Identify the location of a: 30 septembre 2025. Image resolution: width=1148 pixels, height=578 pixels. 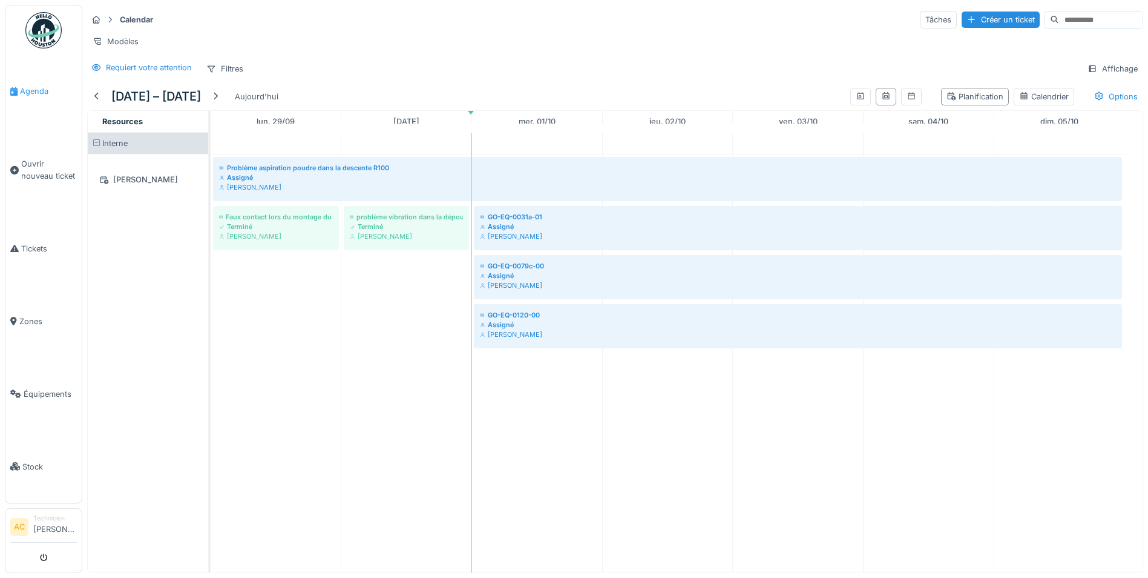
(406, 121).